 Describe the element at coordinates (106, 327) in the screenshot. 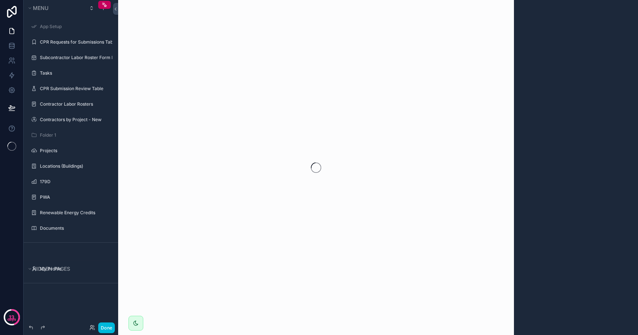

I see `button: Done` at that location.